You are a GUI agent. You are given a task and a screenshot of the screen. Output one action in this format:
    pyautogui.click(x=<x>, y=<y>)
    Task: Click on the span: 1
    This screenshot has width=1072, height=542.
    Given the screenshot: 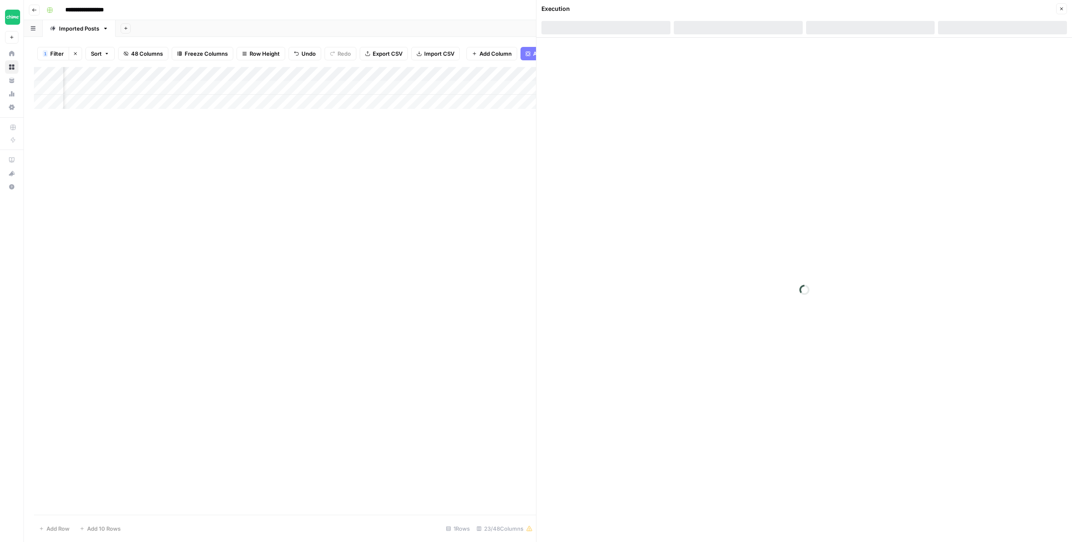 What is the action you would take?
    pyautogui.click(x=45, y=54)
    